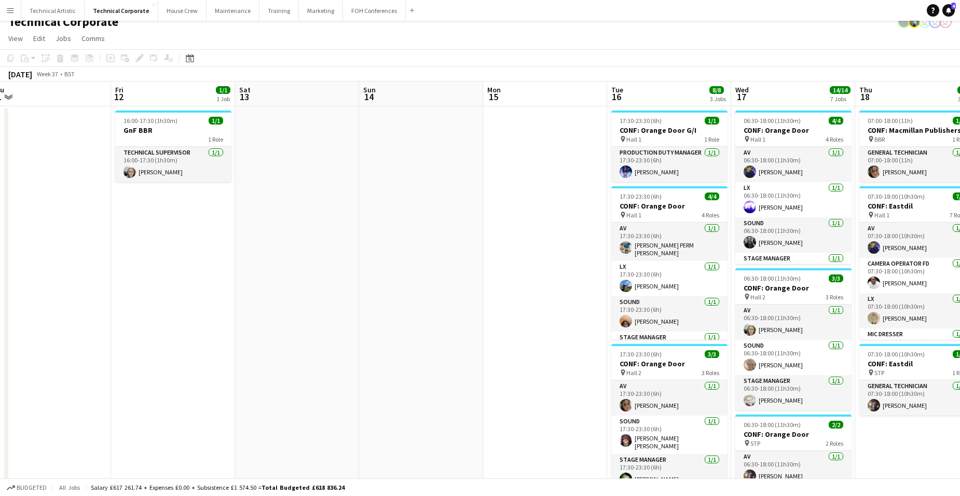 The image size is (960, 496). Describe the element at coordinates (953, 6) in the screenshot. I see `span: 4` at that location.